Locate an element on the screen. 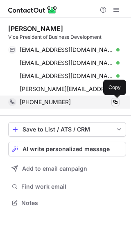  div: Save to List / ATS / CRM is located at coordinates (67, 129).